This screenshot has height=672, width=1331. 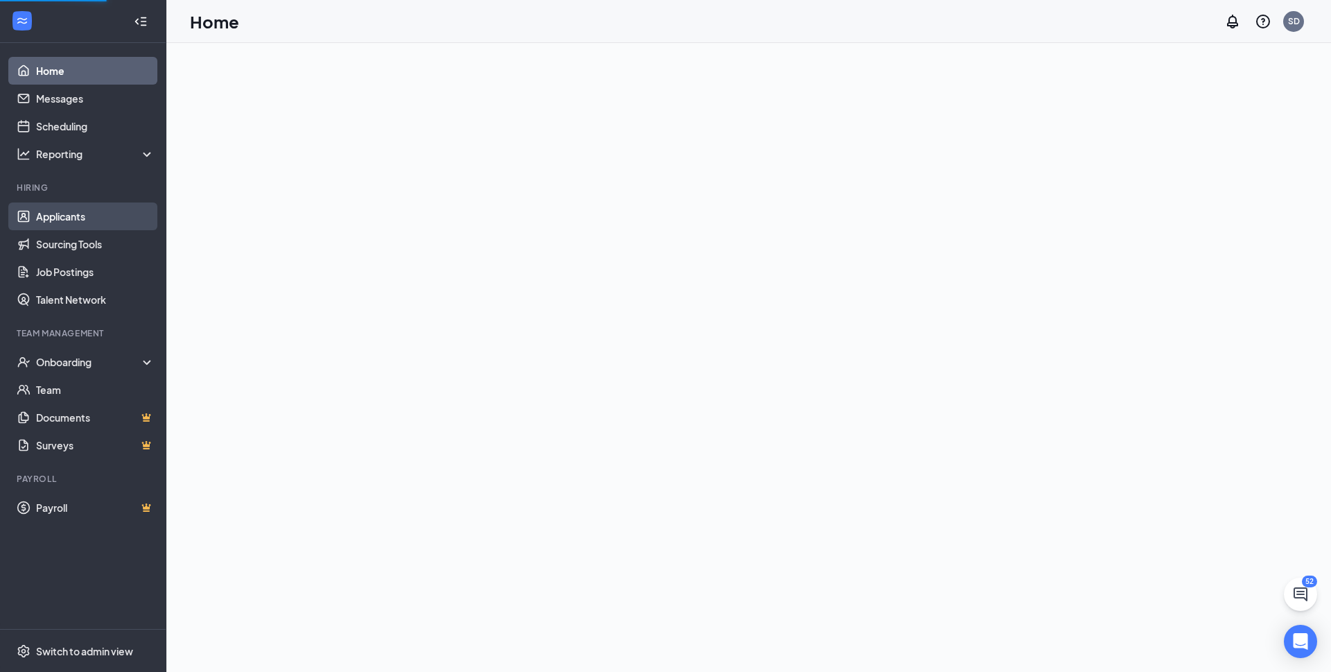 What do you see at coordinates (89, 362) in the screenshot?
I see `div: Onboarding` at bounding box center [89, 362].